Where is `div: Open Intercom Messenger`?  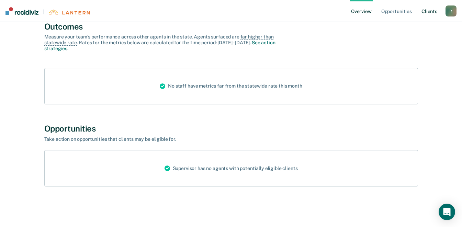
div: Open Intercom Messenger is located at coordinates (447, 212).